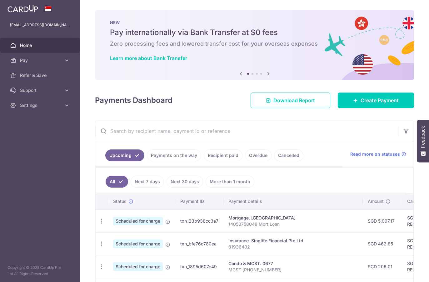  What do you see at coordinates (382, 266) in the screenshot?
I see `td: SGD 206.01` at bounding box center [382, 266].